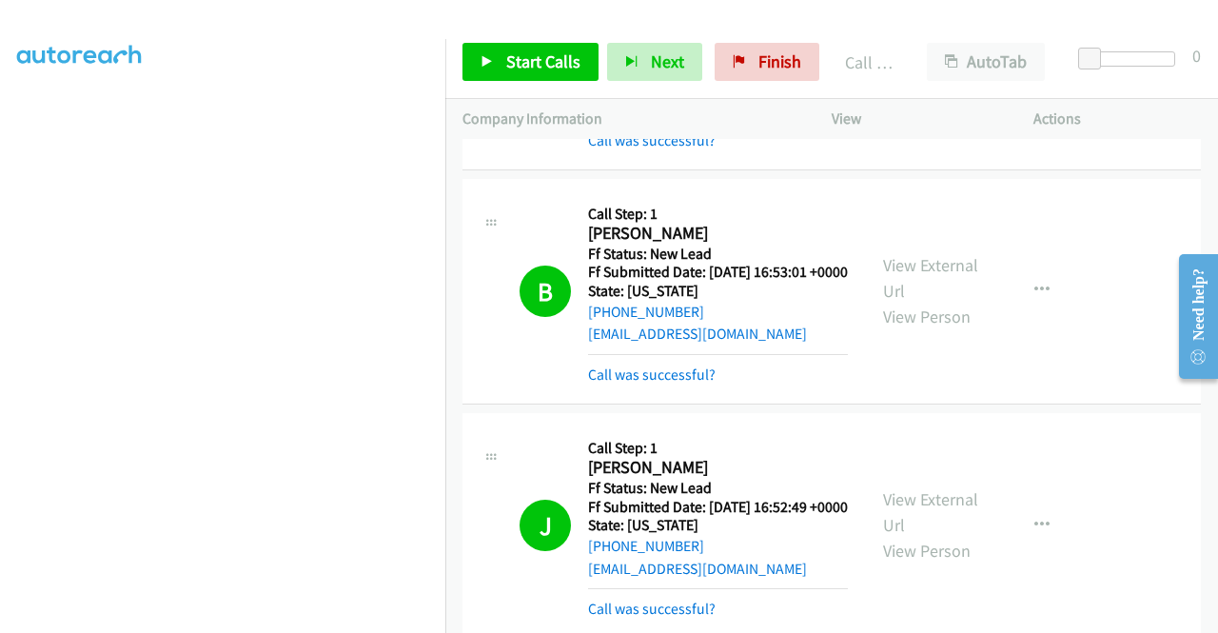  I want to click on h1: J, so click(545, 525).